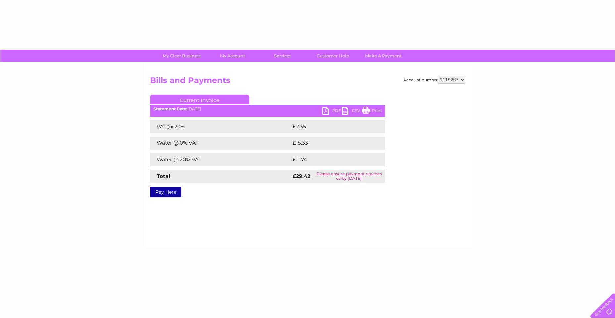  I want to click on a: Customer Help, so click(333, 56).